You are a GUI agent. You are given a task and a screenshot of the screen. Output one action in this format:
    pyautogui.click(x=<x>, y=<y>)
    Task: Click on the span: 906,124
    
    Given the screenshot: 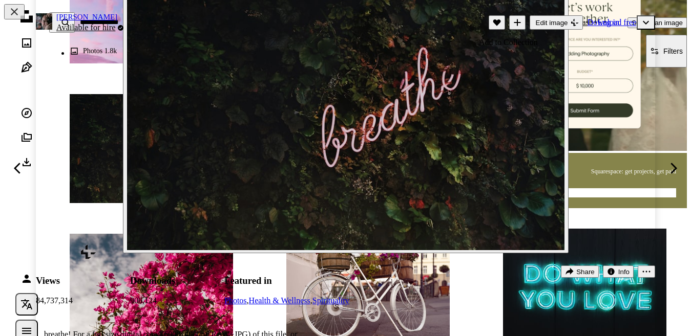 What is the action you would take?
    pyautogui.click(x=143, y=301)
    